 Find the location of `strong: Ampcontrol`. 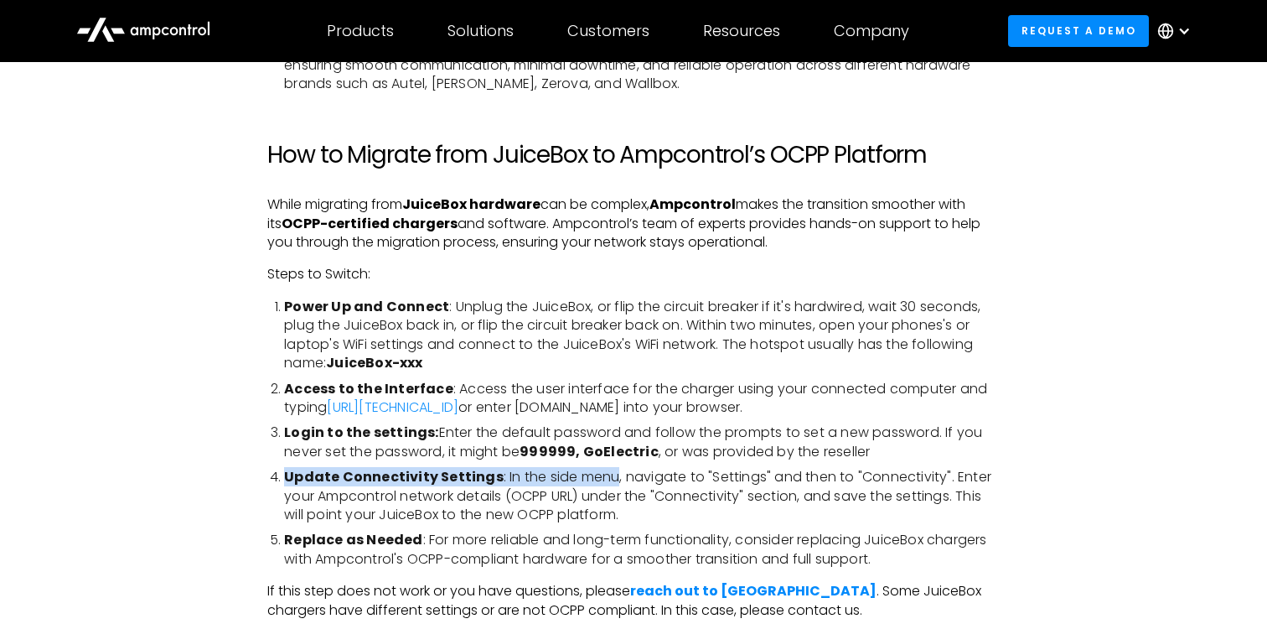

strong: Ampcontrol is located at coordinates (692, 204).